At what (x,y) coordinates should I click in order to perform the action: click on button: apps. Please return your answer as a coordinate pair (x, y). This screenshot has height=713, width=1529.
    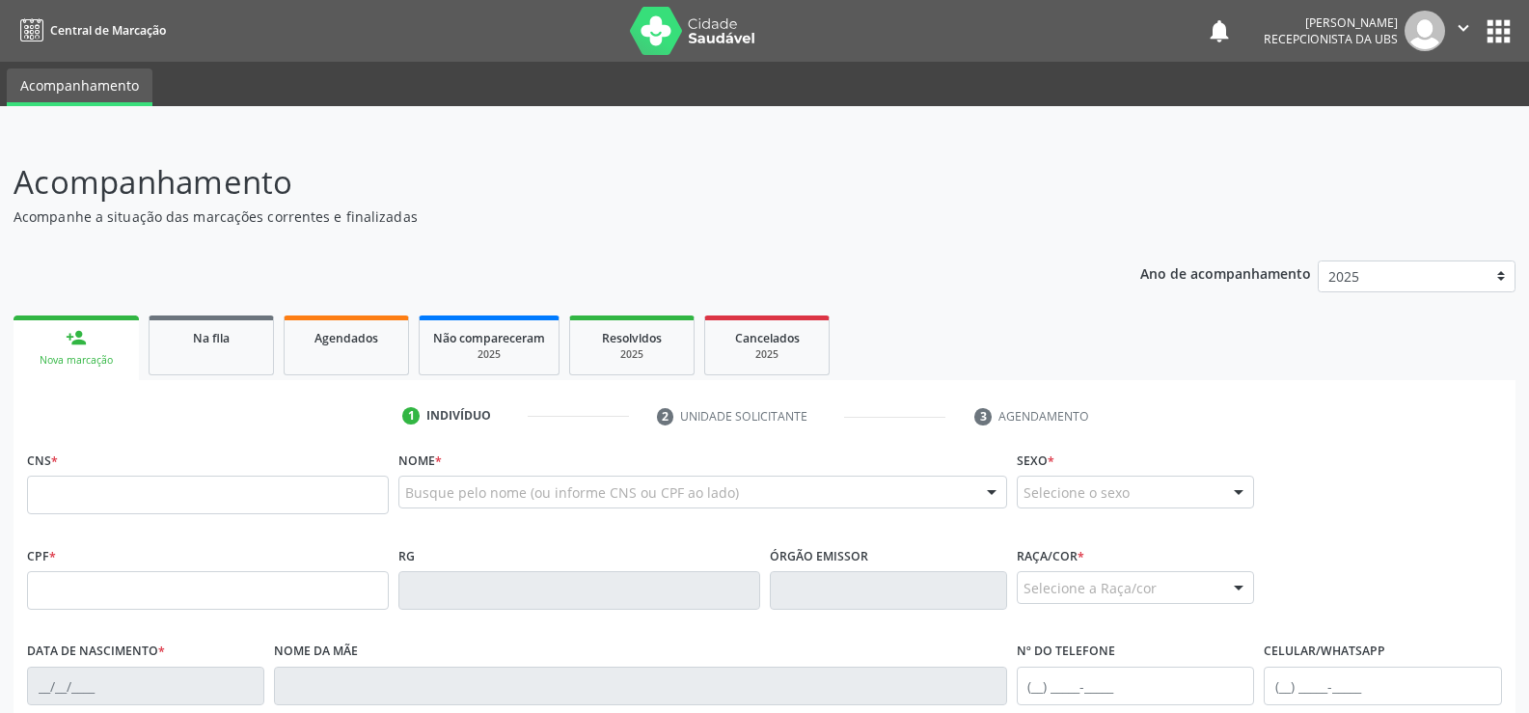
    Looking at the image, I should click on (1498, 31).